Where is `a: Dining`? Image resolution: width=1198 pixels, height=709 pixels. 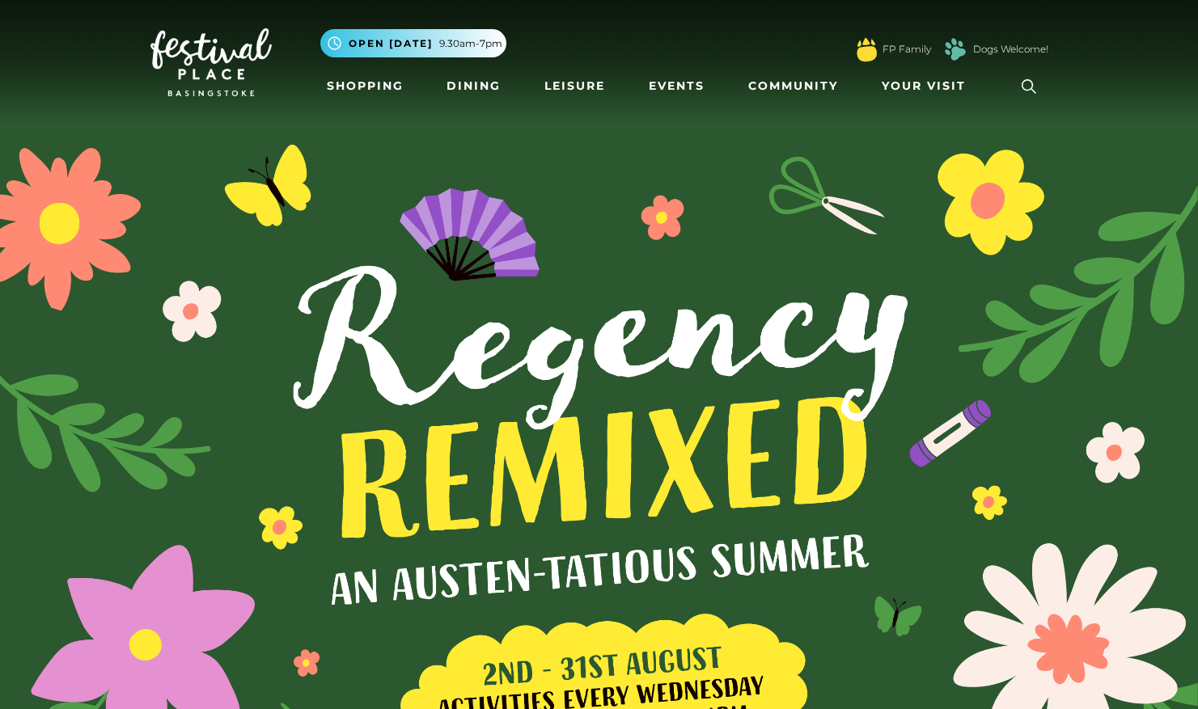
a: Dining is located at coordinates (473, 86).